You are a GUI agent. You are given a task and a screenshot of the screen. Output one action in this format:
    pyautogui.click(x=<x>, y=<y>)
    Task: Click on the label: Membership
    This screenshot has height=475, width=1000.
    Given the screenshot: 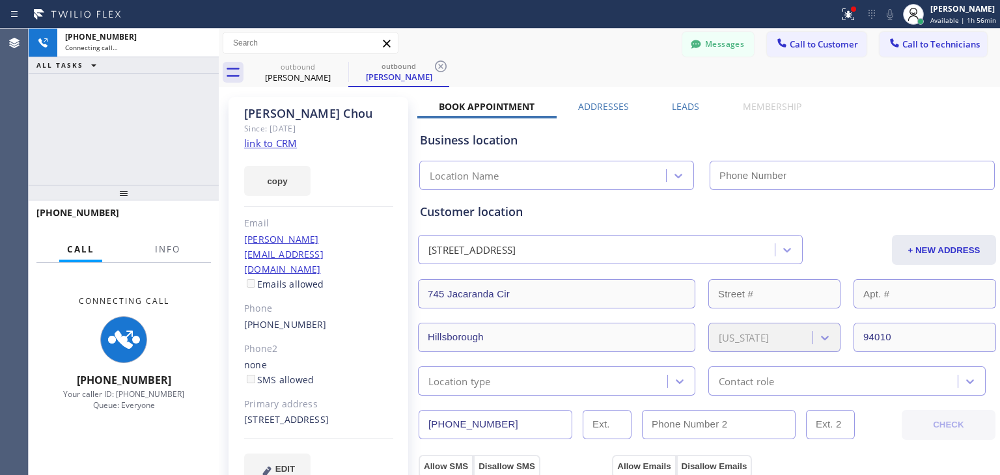 What is the action you would take?
    pyautogui.click(x=772, y=106)
    